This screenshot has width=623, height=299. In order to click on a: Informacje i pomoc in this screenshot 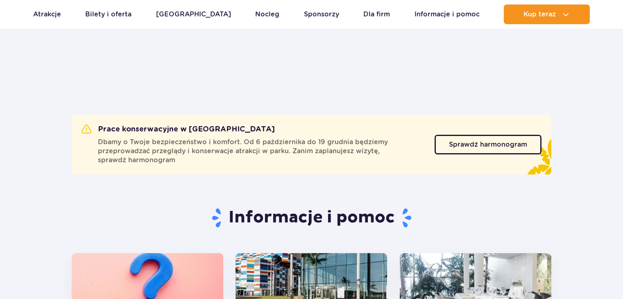, I will do `click(447, 14)`.